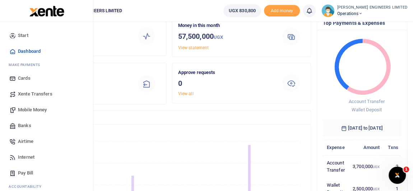 The width and height of the screenshot is (413, 191). What do you see at coordinates (46, 94) in the screenshot?
I see `a: Xente Transfers` at bounding box center [46, 94].